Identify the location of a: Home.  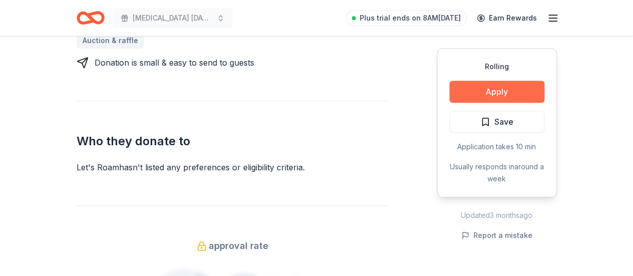
(91, 18).